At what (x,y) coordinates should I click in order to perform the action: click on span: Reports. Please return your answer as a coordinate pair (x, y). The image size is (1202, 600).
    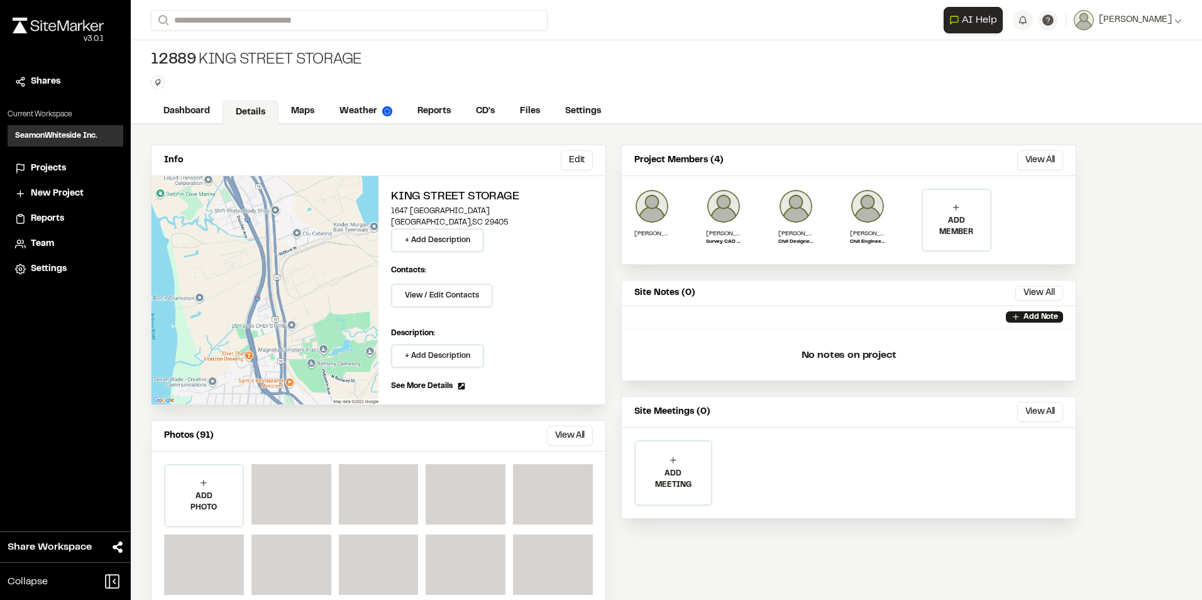
    Looking at the image, I should click on (47, 219).